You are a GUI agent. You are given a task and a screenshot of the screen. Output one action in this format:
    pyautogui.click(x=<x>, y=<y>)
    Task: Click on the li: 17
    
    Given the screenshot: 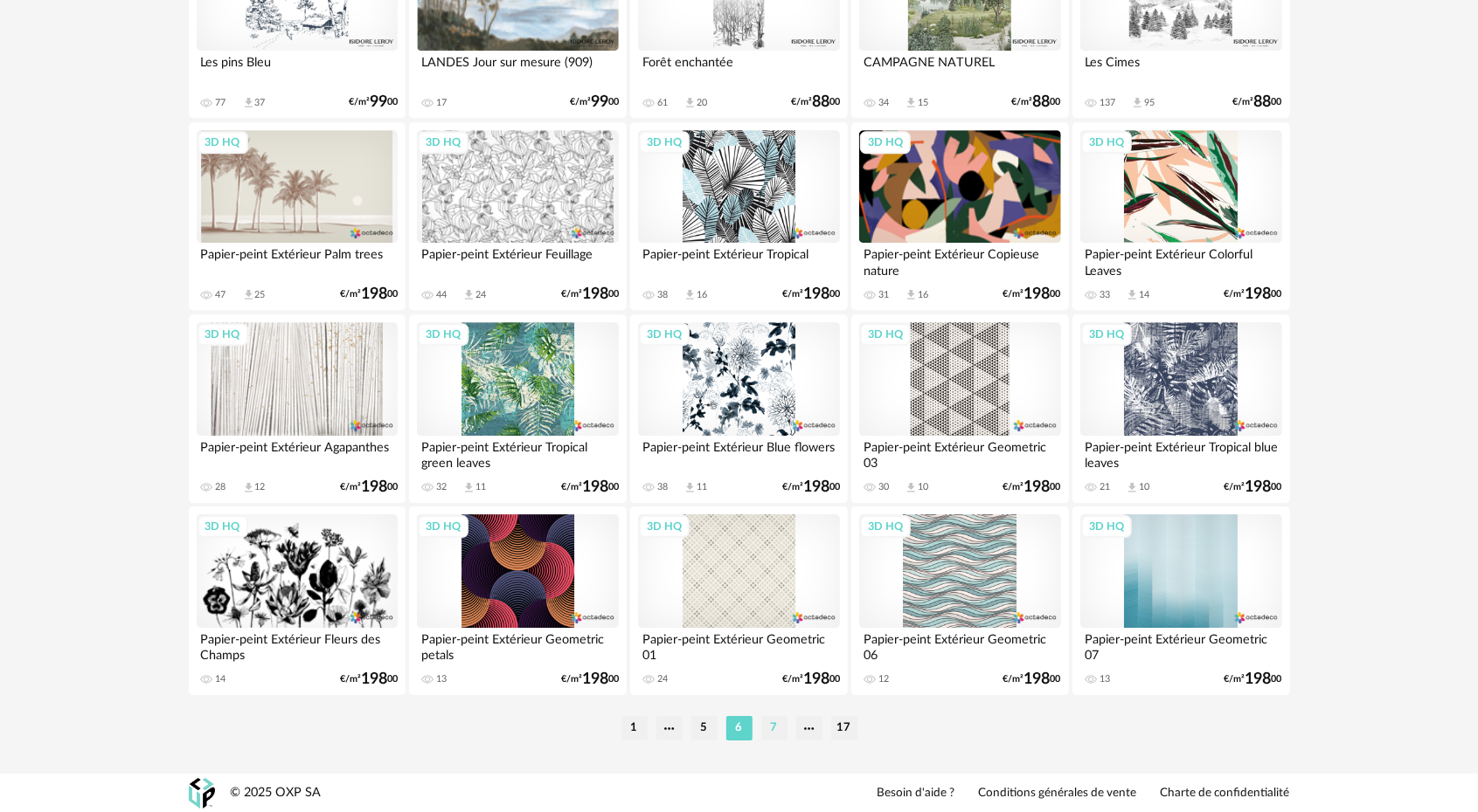 What is the action you would take?
    pyautogui.click(x=844, y=729)
    